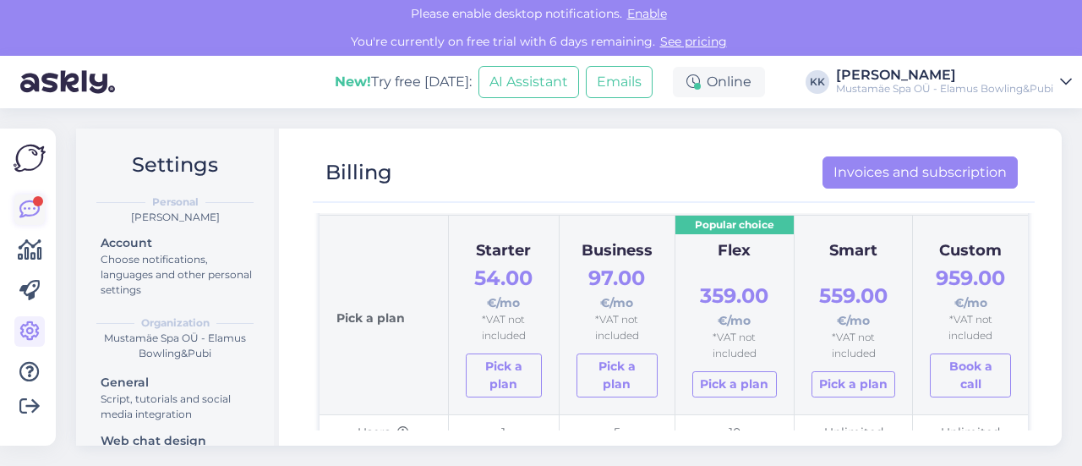  I want to click on div: Starter, so click(504, 251).